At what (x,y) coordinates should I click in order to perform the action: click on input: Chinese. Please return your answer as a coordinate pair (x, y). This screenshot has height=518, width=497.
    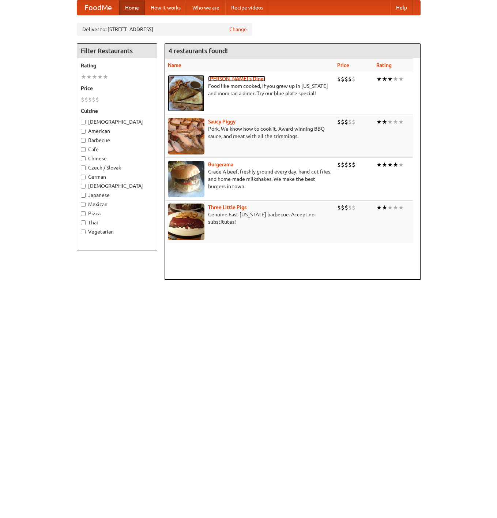
    Looking at the image, I should click on (83, 158).